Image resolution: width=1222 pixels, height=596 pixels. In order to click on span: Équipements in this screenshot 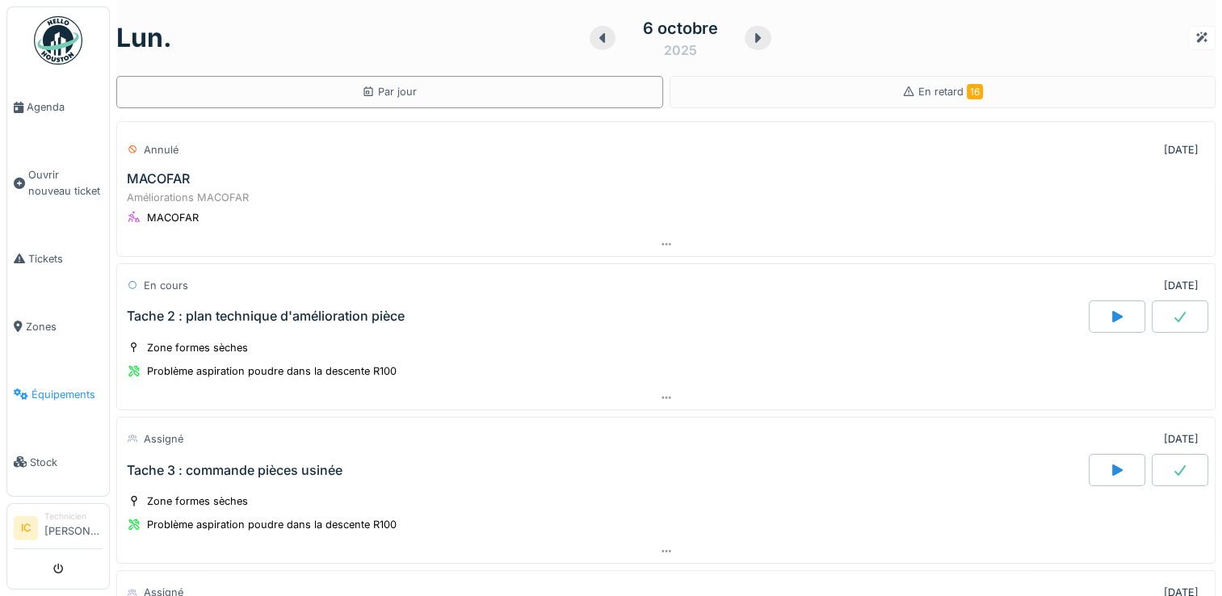, I will do `click(67, 394)`.